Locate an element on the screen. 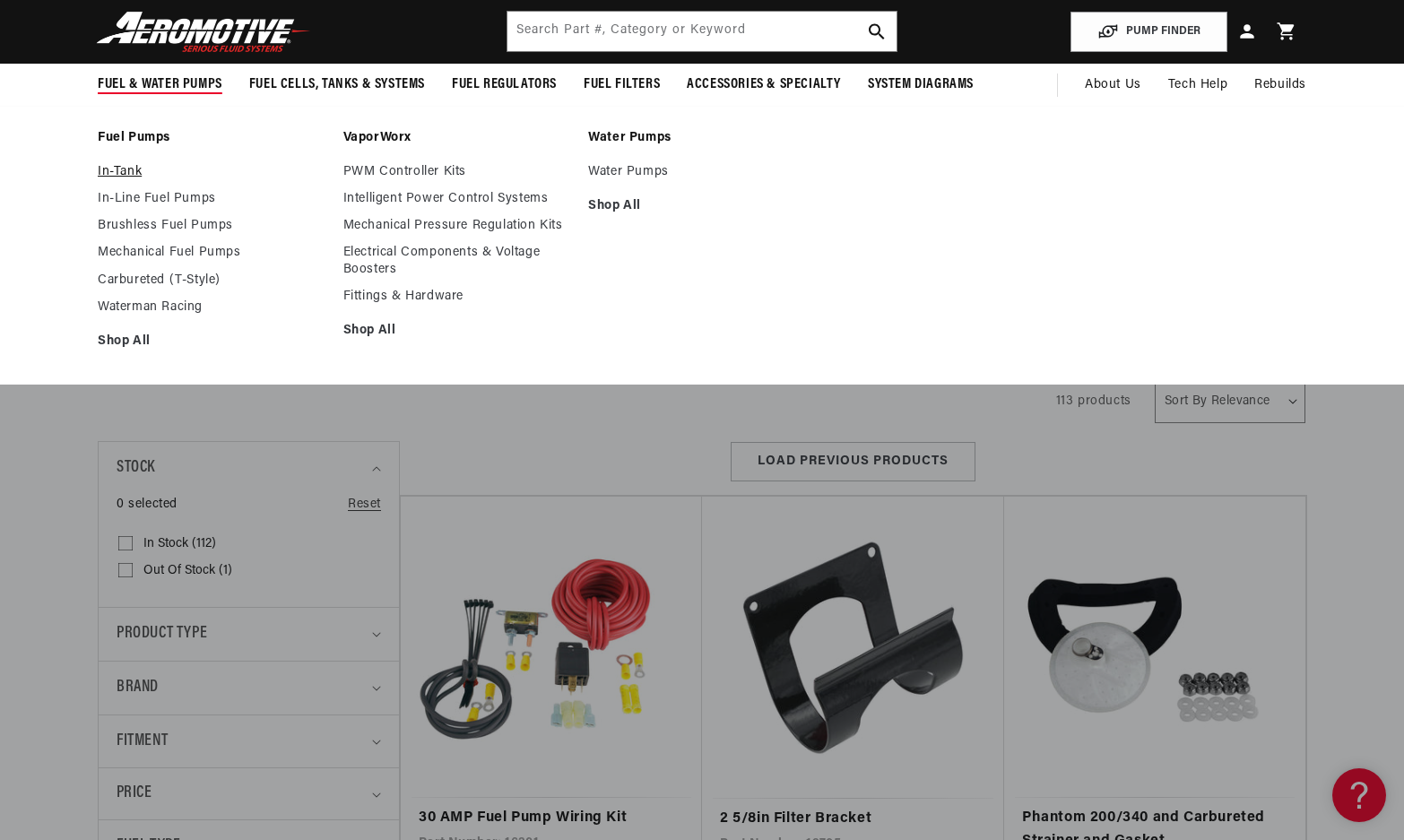  span: Tech Help is located at coordinates (1197, 86).